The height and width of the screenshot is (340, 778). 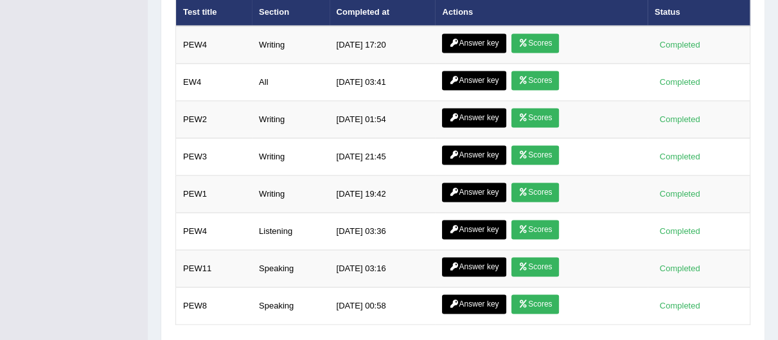 What do you see at coordinates (214, 268) in the screenshot?
I see `td: PEW11` at bounding box center [214, 268].